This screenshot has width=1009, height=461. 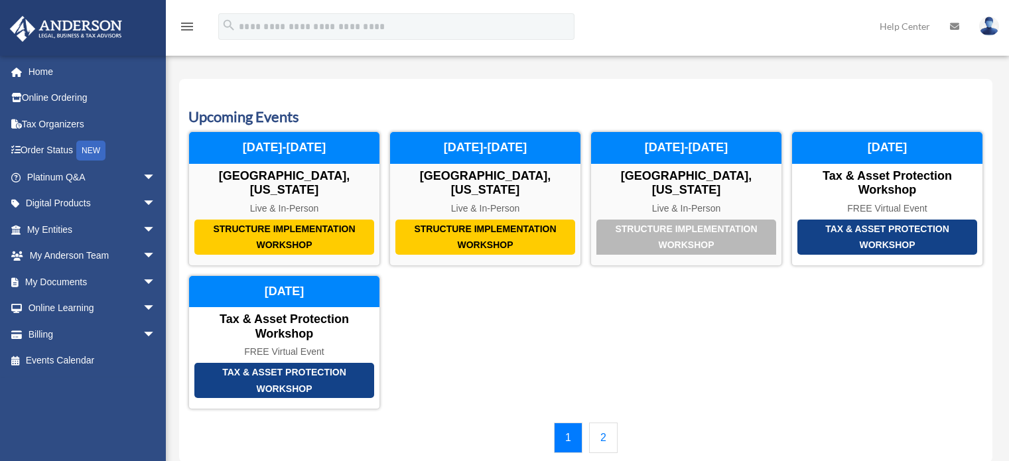 I want to click on h3: Upcoming Events, so click(x=586, y=117).